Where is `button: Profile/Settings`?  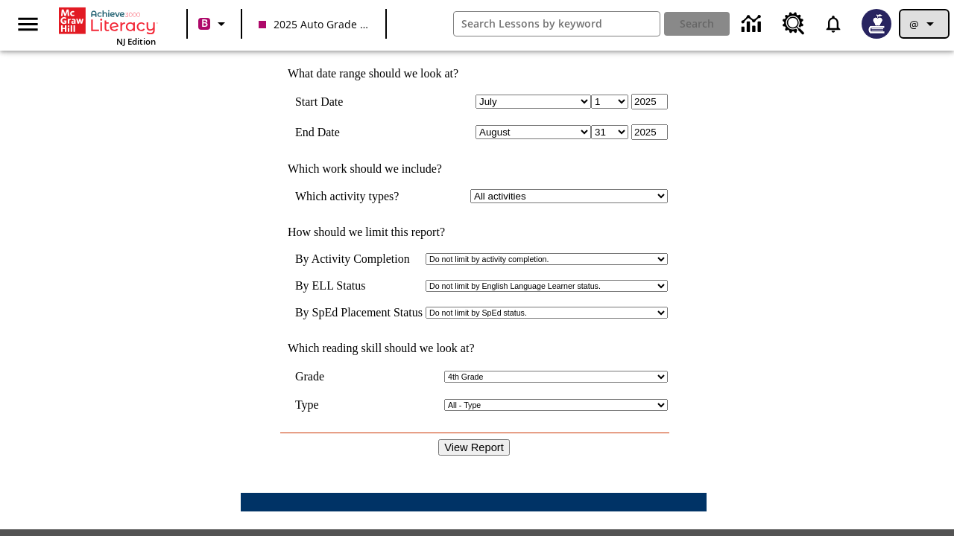 button: Profile/Settings is located at coordinates (924, 24).